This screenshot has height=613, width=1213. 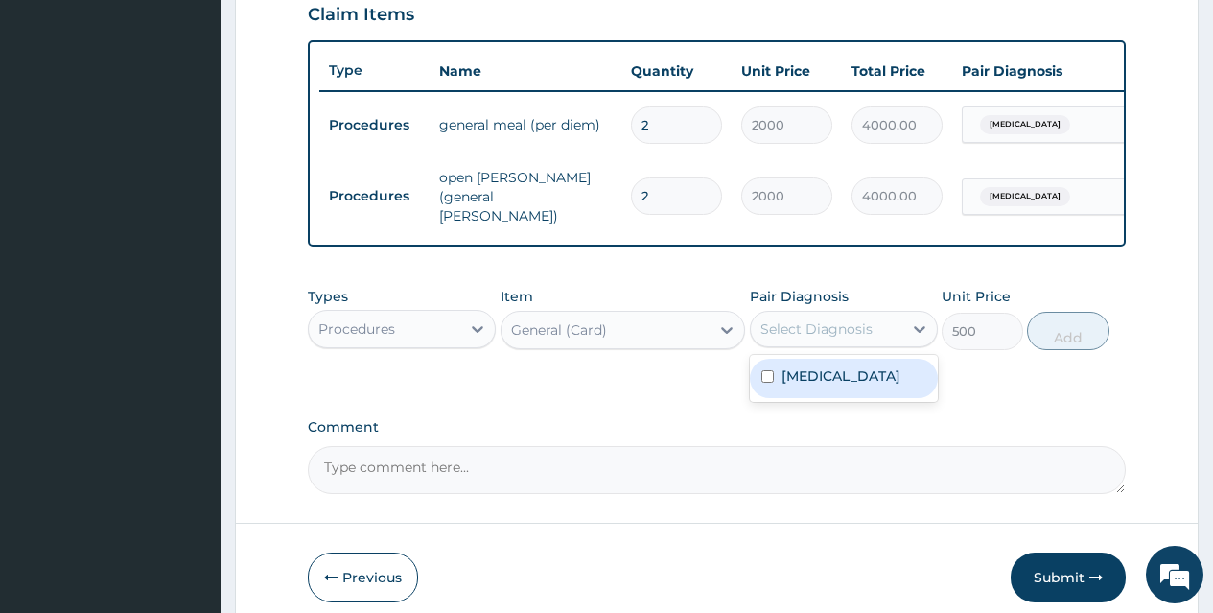 What do you see at coordinates (896, 71) in the screenshot?
I see `th: Total Price` at bounding box center [896, 71].